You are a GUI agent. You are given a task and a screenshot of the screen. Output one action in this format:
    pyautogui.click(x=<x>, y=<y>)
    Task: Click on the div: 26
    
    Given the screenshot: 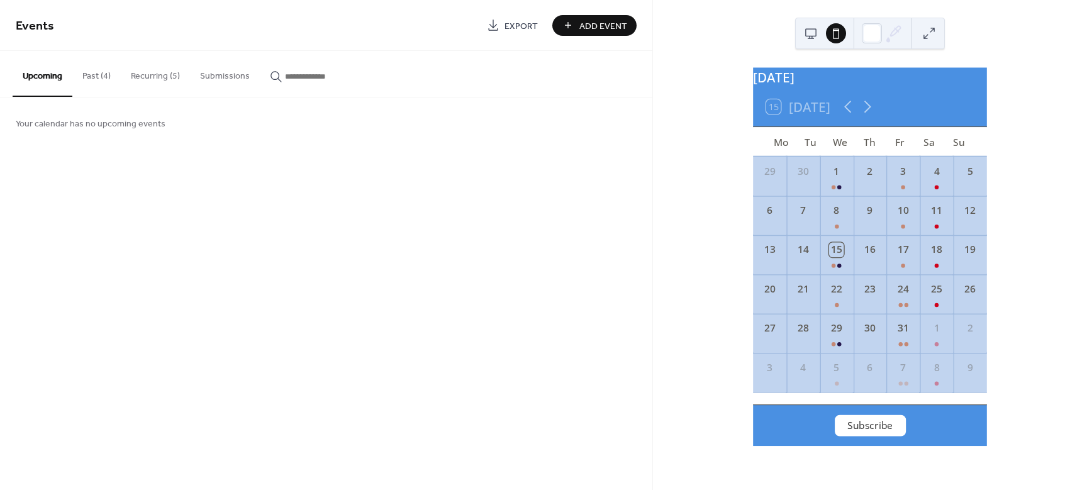 What is the action you would take?
    pyautogui.click(x=969, y=289)
    